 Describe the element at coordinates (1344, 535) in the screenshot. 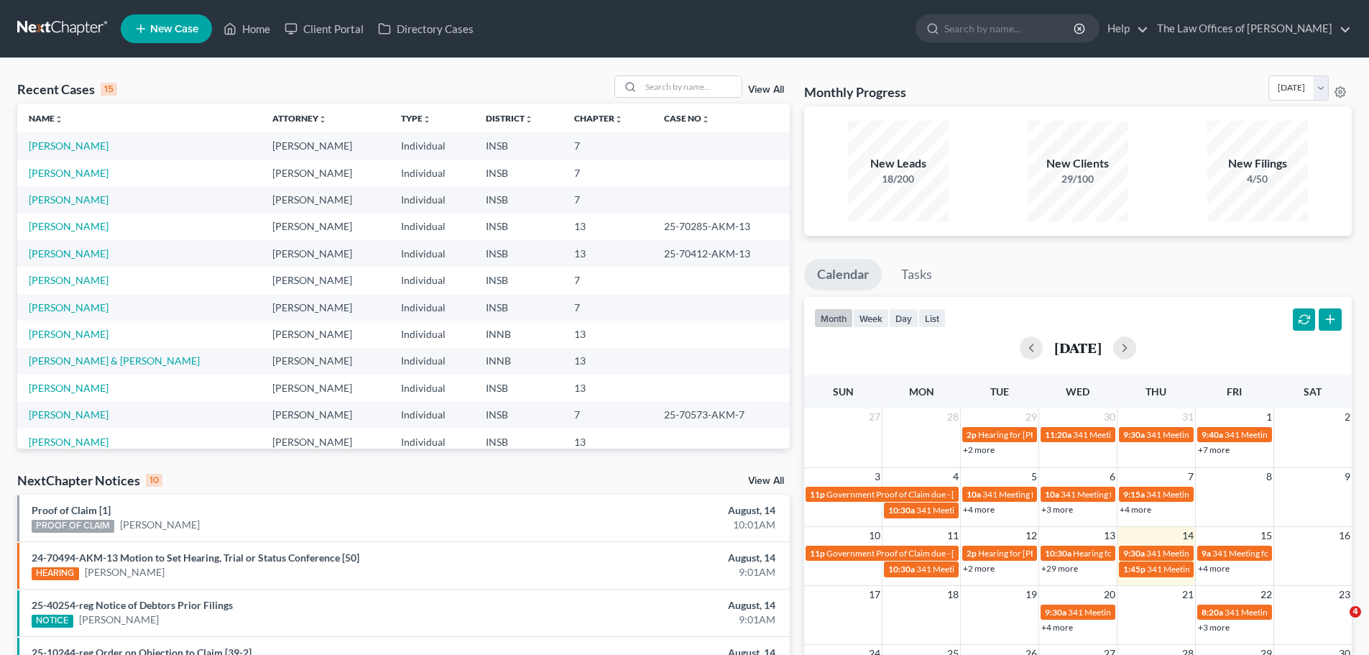

I see `span: 16` at that location.